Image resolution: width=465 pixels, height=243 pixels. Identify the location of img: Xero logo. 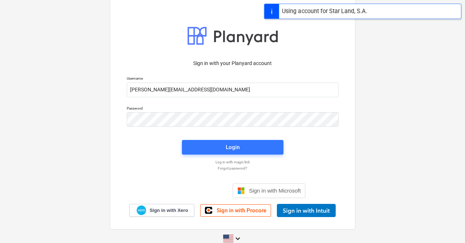
(141, 210).